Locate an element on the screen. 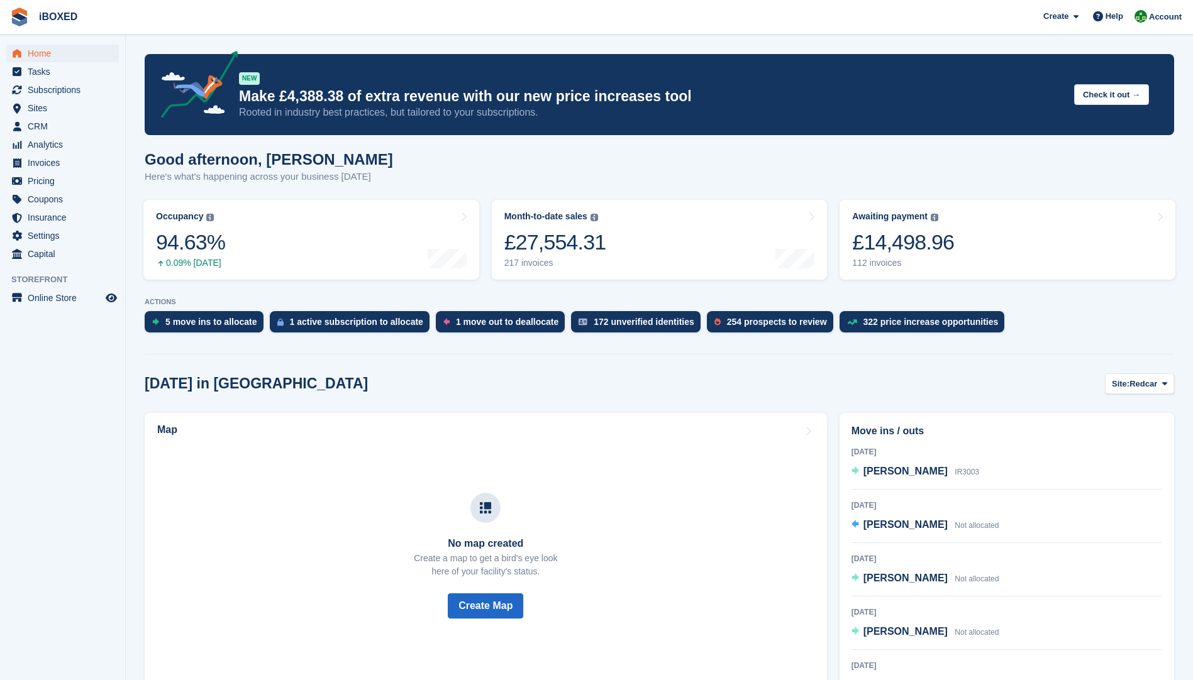 Image resolution: width=1193 pixels, height=680 pixels. p: Make £4,388.38 of extra revenue with our new price increases tool is located at coordinates (651, 96).